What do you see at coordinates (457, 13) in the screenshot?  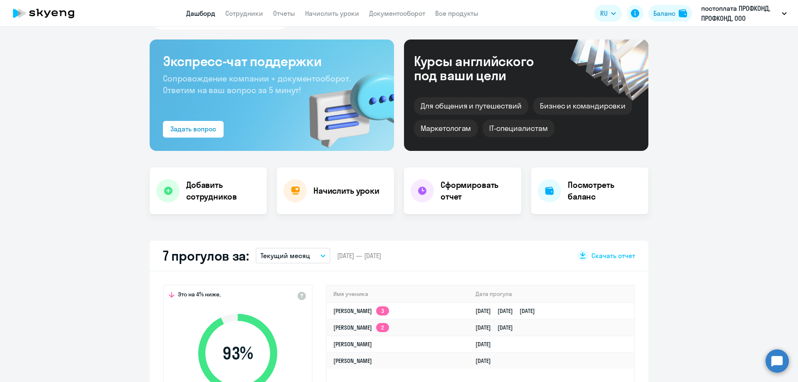 I see `a: Все продукты` at bounding box center [457, 13].